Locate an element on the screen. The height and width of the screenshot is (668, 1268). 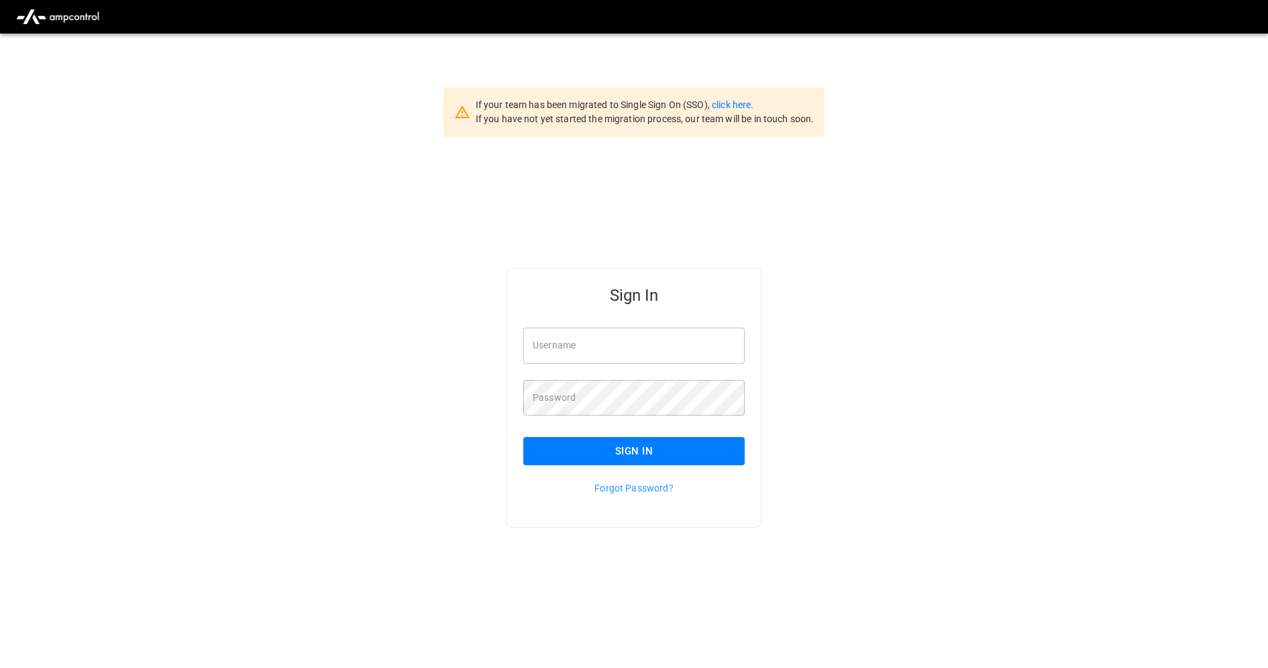
span: If you have not yet started the migration process, our team will be in touch soon. is located at coordinates (645, 119).